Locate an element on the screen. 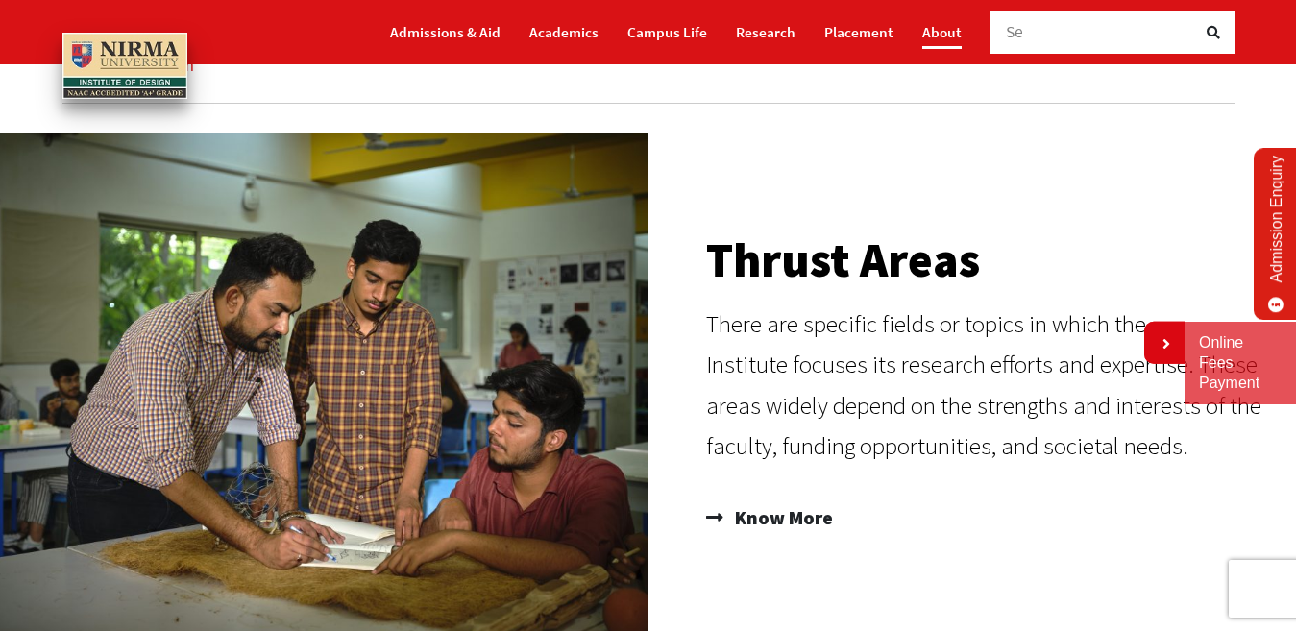  a: Campus Life is located at coordinates (667, 32).